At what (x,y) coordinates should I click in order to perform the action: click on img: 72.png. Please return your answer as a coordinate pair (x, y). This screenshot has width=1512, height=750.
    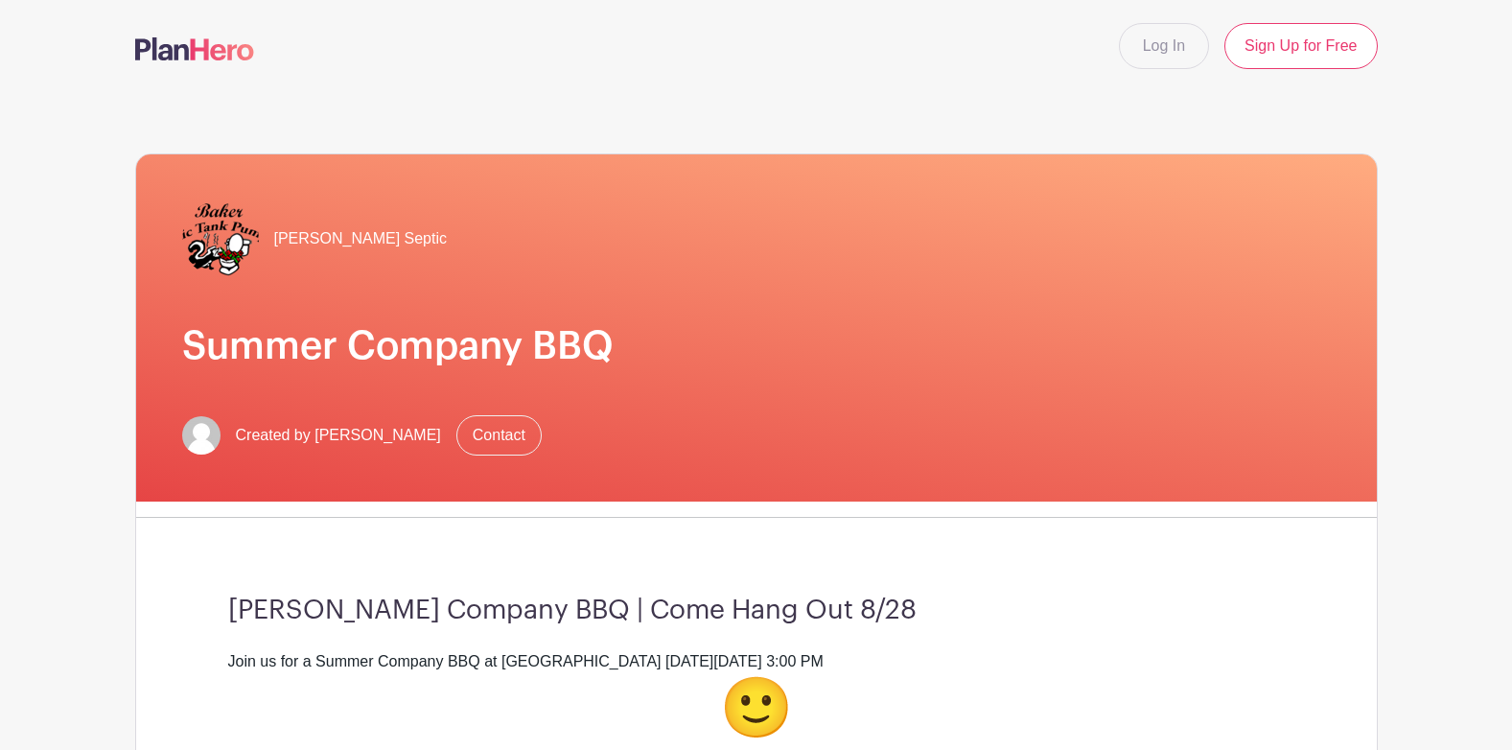
    Looking at the image, I should click on (757, 708).